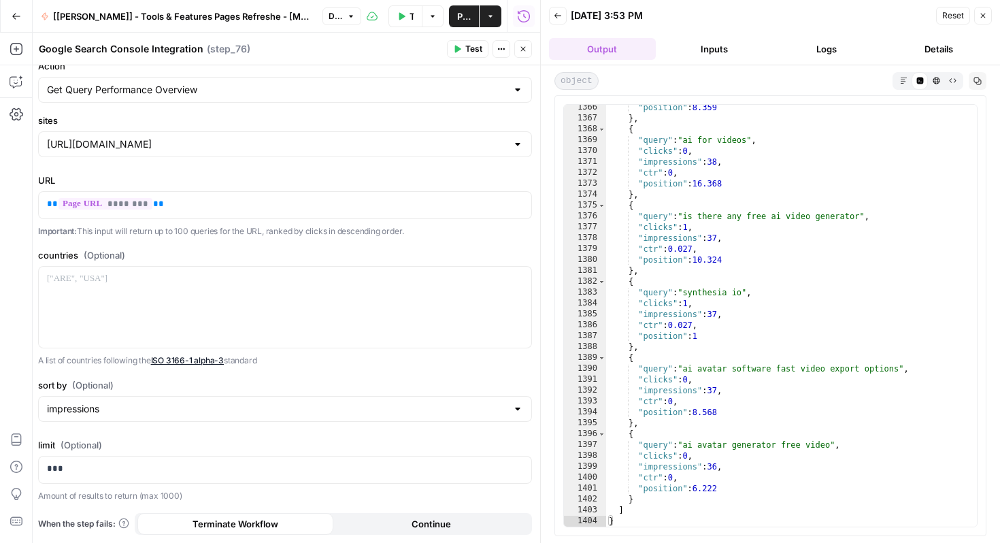 The width and height of the screenshot is (1000, 543). Describe the element at coordinates (84, 524) in the screenshot. I see `span: When the step fails:` at that location.